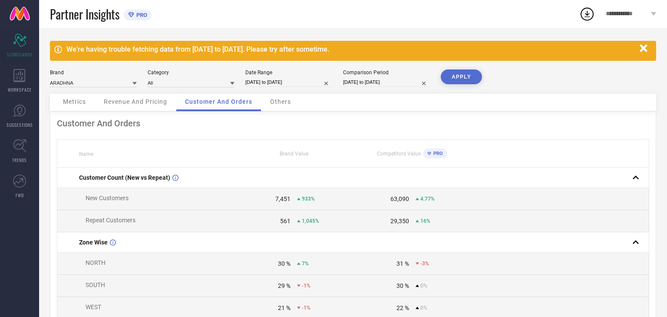 The image size is (667, 317). What do you see at coordinates (20, 160) in the screenshot?
I see `span: TRENDS` at bounding box center [20, 160].